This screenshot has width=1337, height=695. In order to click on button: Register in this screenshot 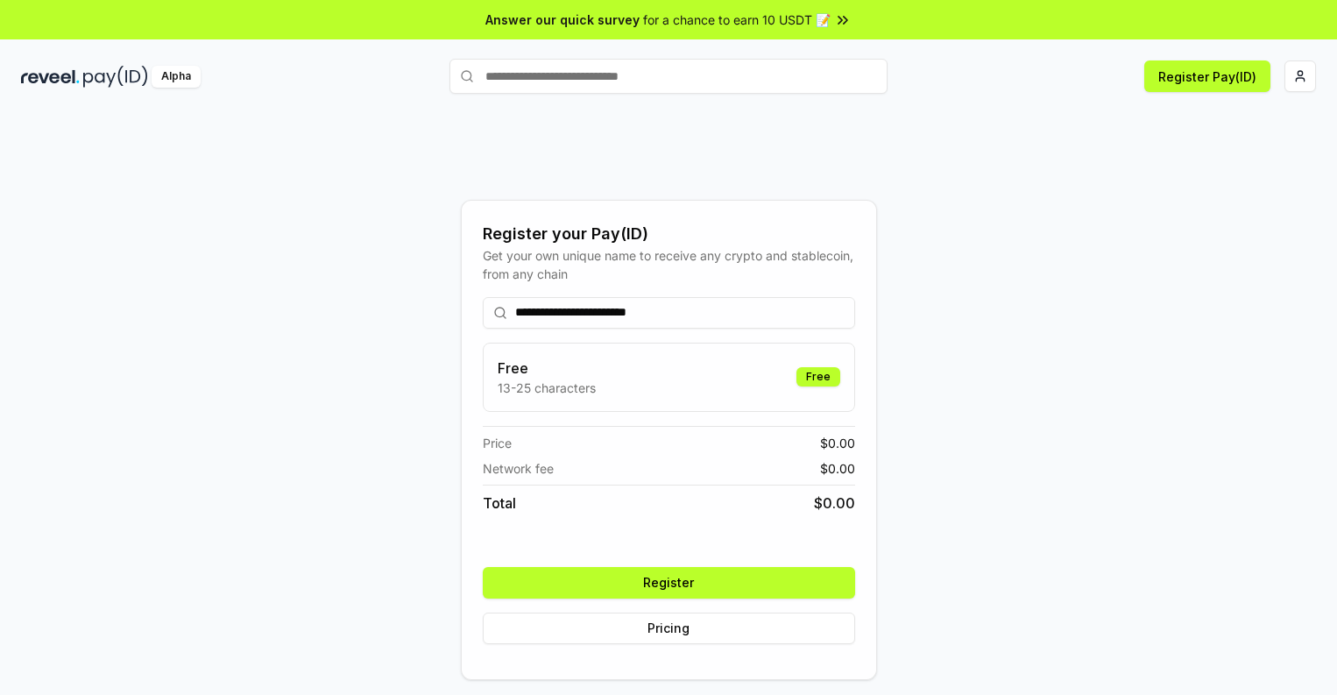, I will do `click(669, 583)`.